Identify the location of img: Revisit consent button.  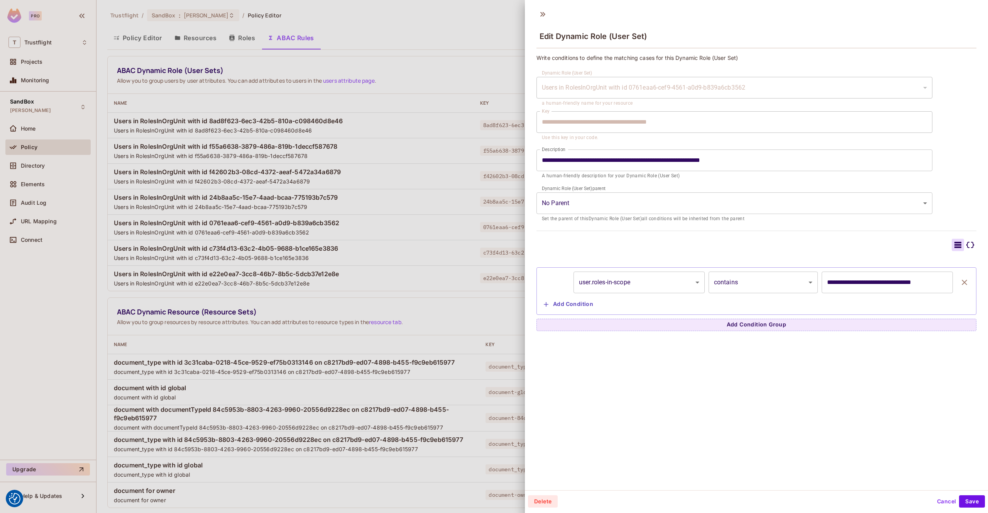
(15, 498).